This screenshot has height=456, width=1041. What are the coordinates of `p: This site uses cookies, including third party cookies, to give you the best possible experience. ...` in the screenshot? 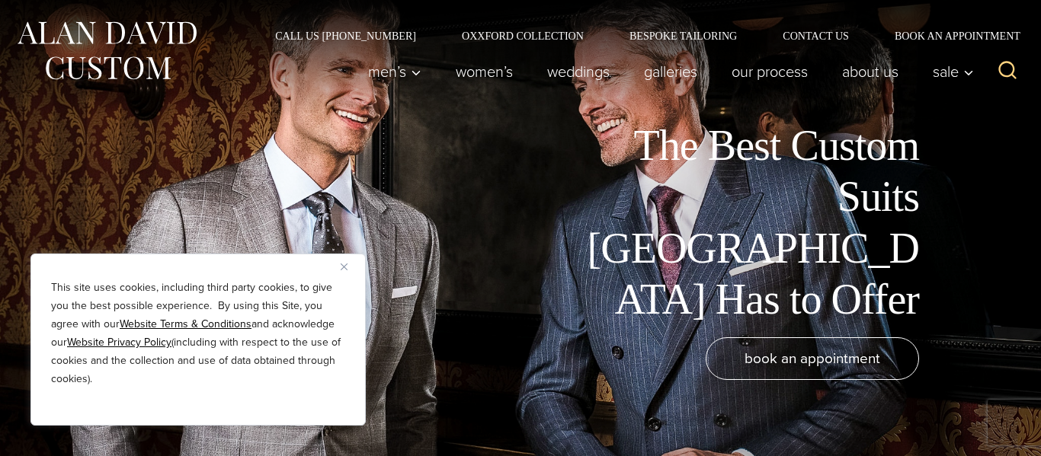 It's located at (198, 334).